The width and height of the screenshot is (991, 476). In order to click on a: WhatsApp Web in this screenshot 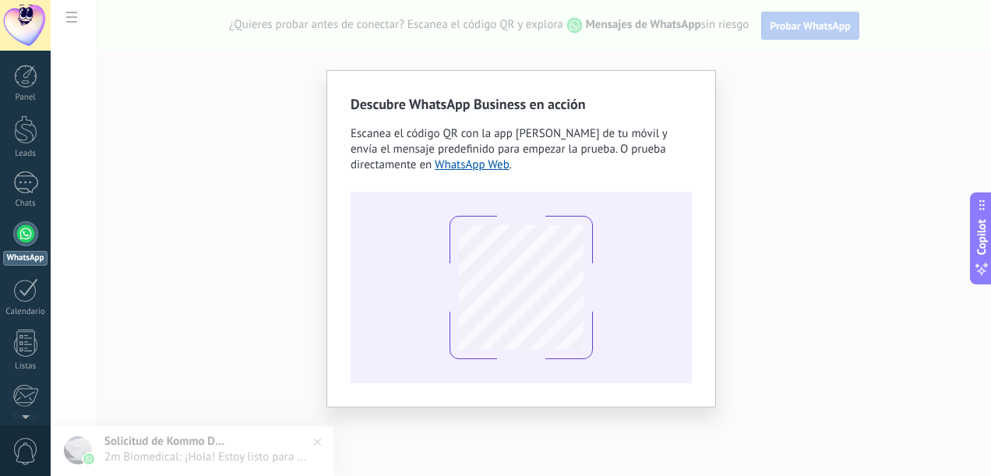, I will do `click(472, 164)`.